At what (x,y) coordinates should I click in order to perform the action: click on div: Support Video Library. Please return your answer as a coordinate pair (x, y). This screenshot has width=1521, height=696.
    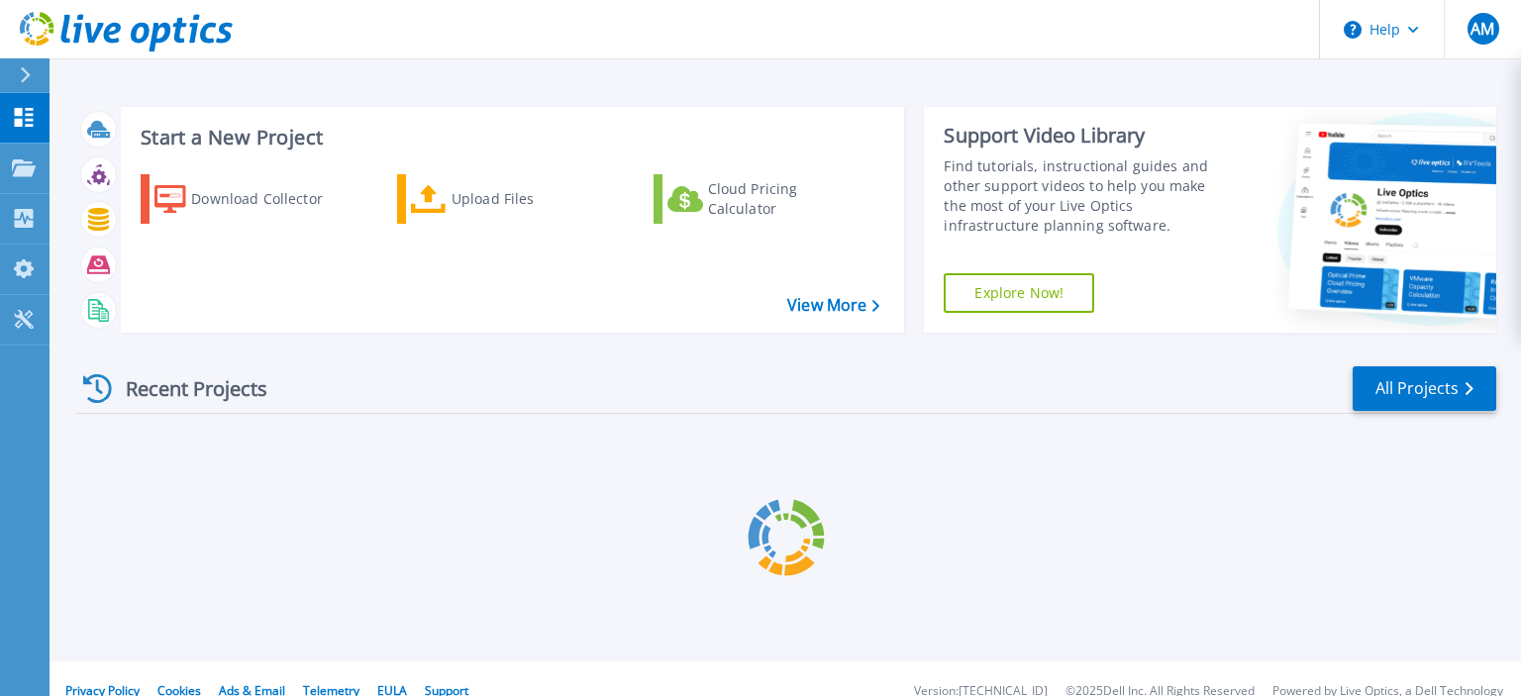
    Looking at the image, I should click on (1088, 136).